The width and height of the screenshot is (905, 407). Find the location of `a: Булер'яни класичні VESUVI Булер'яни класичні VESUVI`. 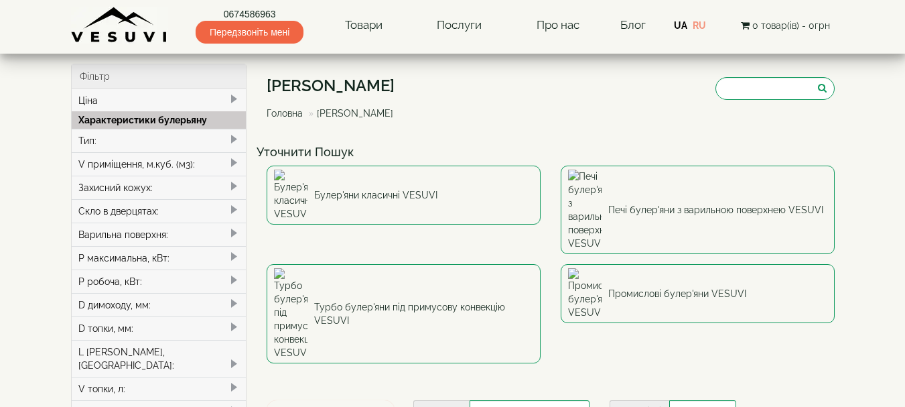

a: Булер'яни класичні VESUVI Булер'яни класичні VESUVI is located at coordinates (403, 195).